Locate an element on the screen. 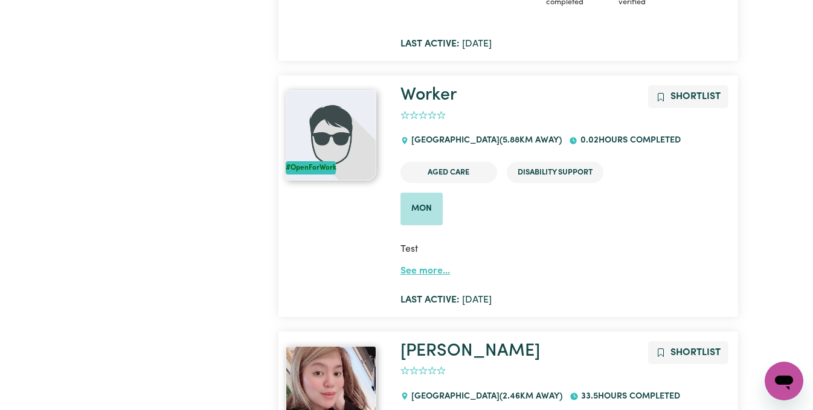 Image resolution: width=813 pixels, height=410 pixels. a: Worker is located at coordinates (428, 95).